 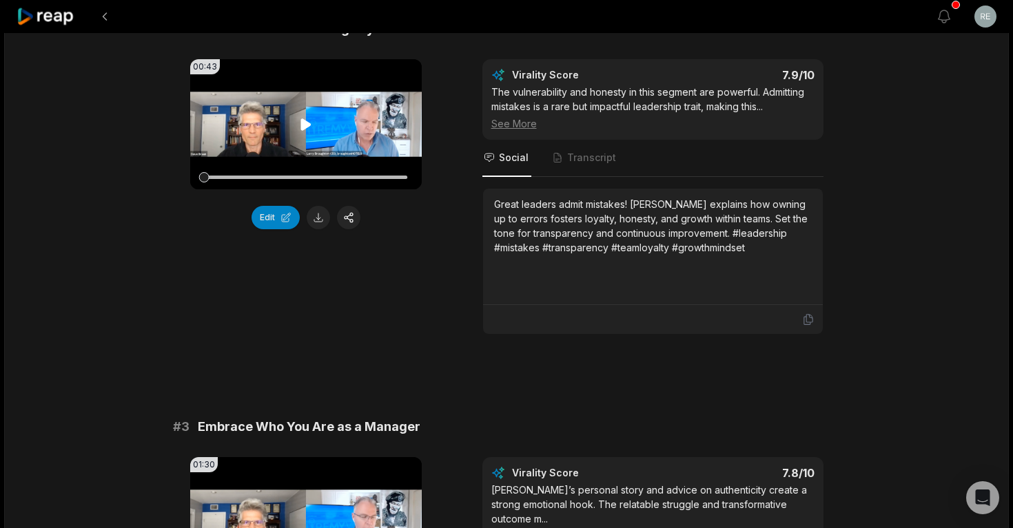 What do you see at coordinates (740, 75) in the screenshot?
I see `div: 7.9 /10` at bounding box center [740, 75].